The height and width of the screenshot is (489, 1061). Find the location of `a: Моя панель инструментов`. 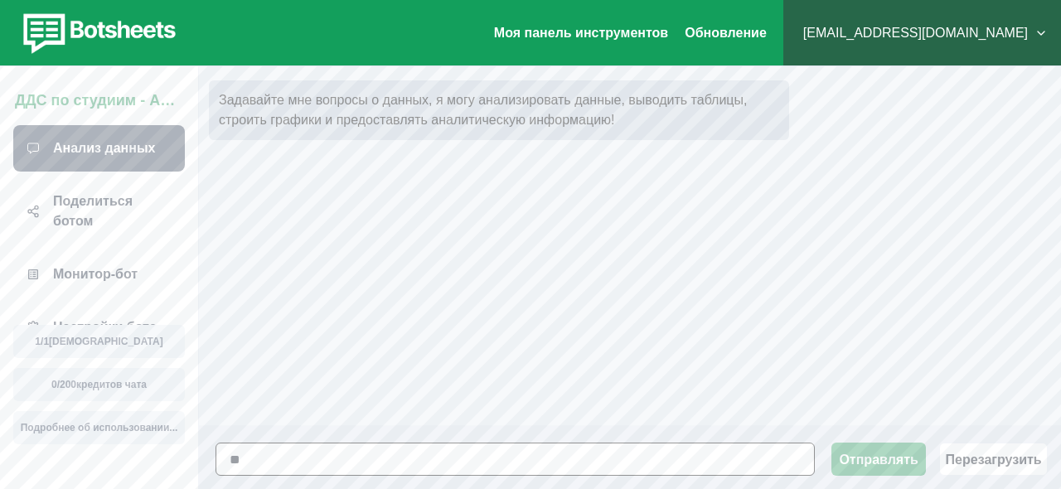

a: Моя панель инструментов is located at coordinates (581, 32).